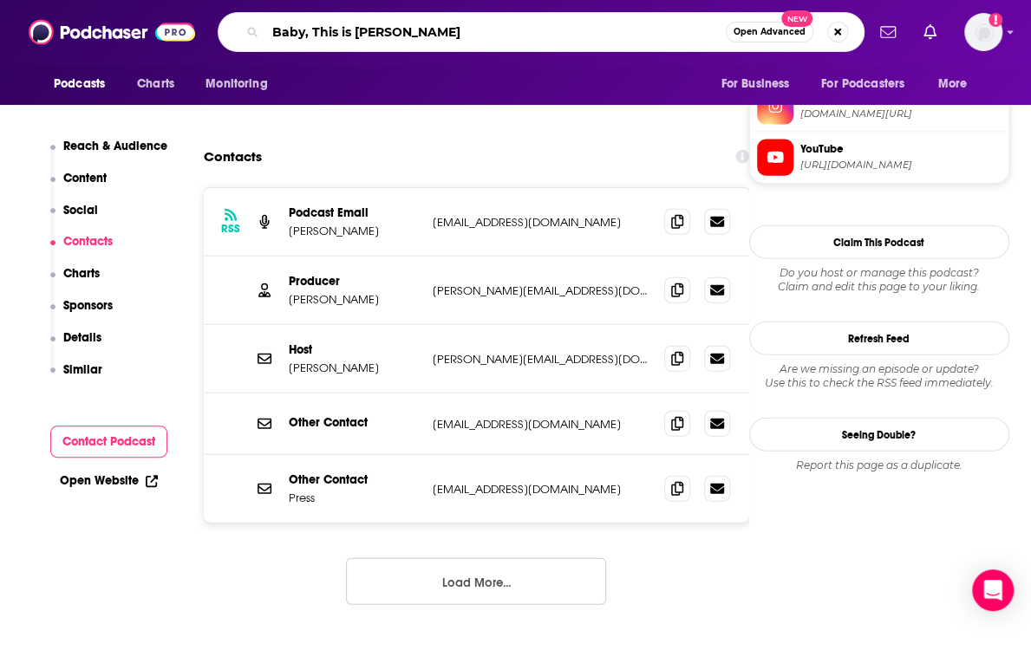 The width and height of the screenshot is (1031, 663). I want to click on div: Open Intercom Messenger, so click(992, 590).